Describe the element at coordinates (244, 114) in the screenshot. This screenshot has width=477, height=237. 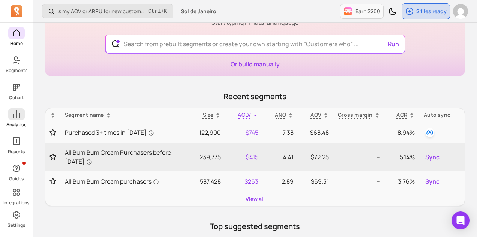
I see `span: ACLV` at that location.